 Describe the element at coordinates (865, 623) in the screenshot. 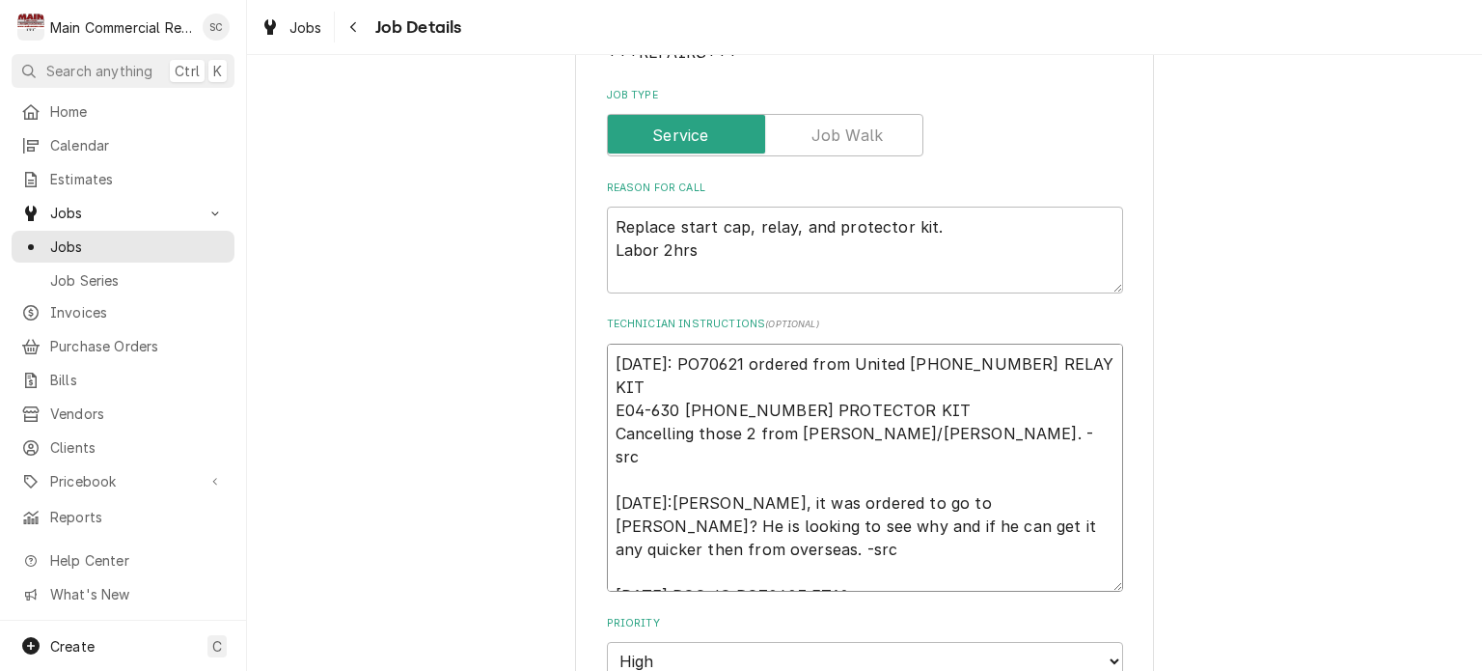

I see `label: Priority` at that location.